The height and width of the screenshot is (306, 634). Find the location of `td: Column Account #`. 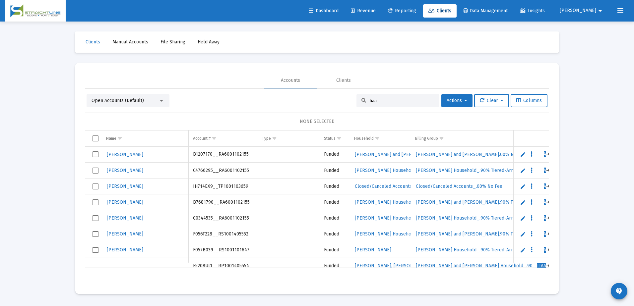

td: Column Account # is located at coordinates (223, 139).